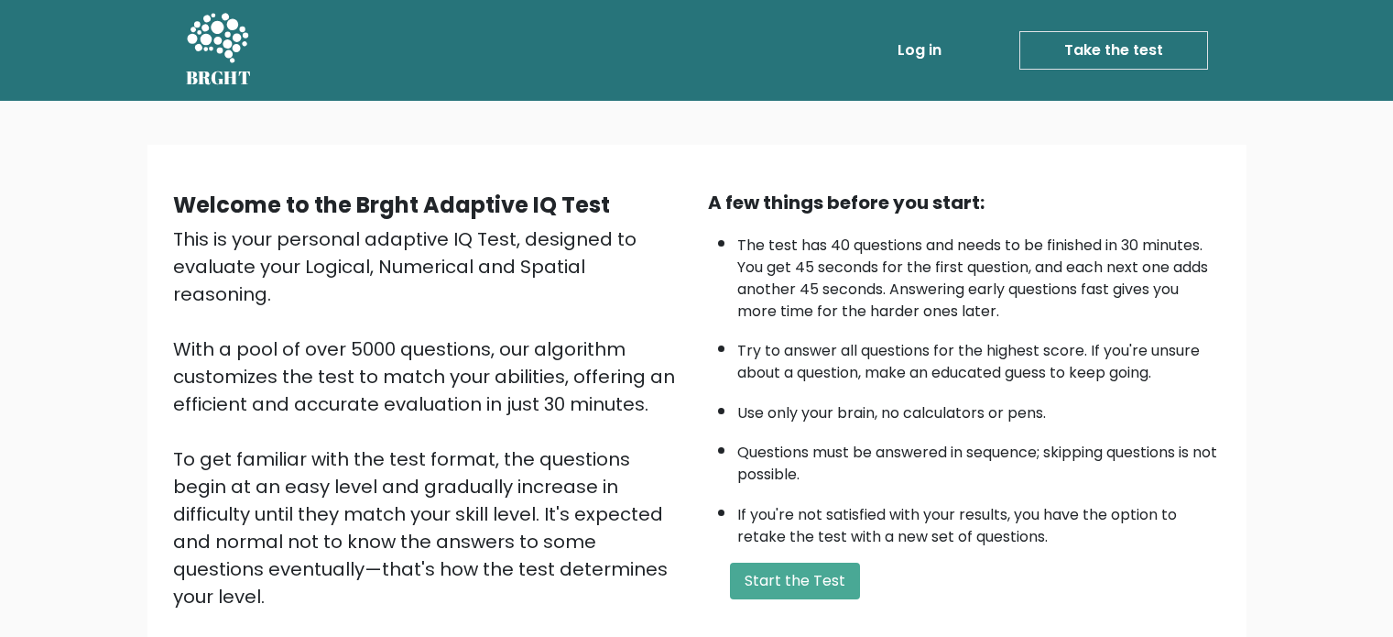  What do you see at coordinates (965, 202) in the screenshot?
I see `div: A few things before you start:` at bounding box center [965, 202].